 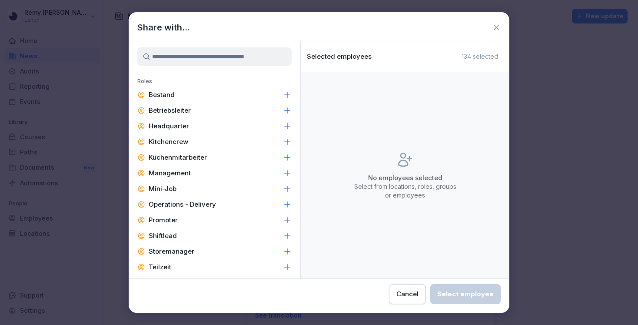 What do you see at coordinates (168, 142) in the screenshot?
I see `p: Kitchencrew` at bounding box center [168, 142].